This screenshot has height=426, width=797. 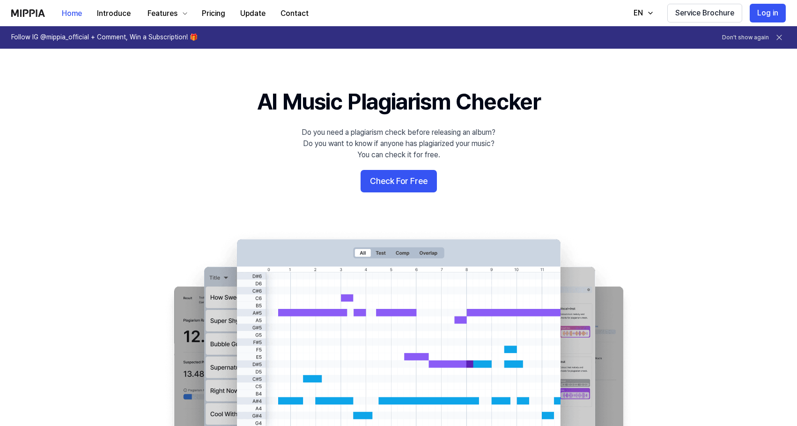 I want to click on button: Log in, so click(x=768, y=13).